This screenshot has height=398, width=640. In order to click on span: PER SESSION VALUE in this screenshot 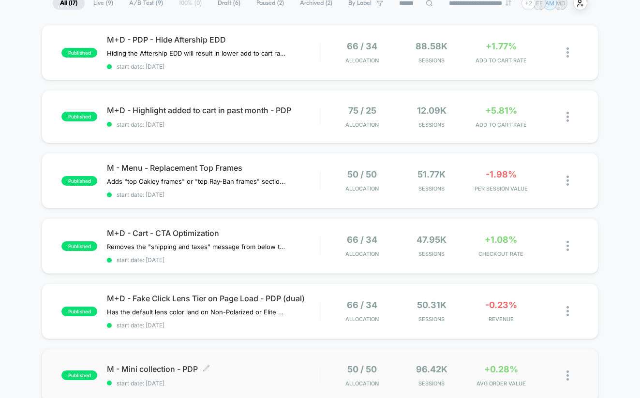, I will do `click(501, 189)`.